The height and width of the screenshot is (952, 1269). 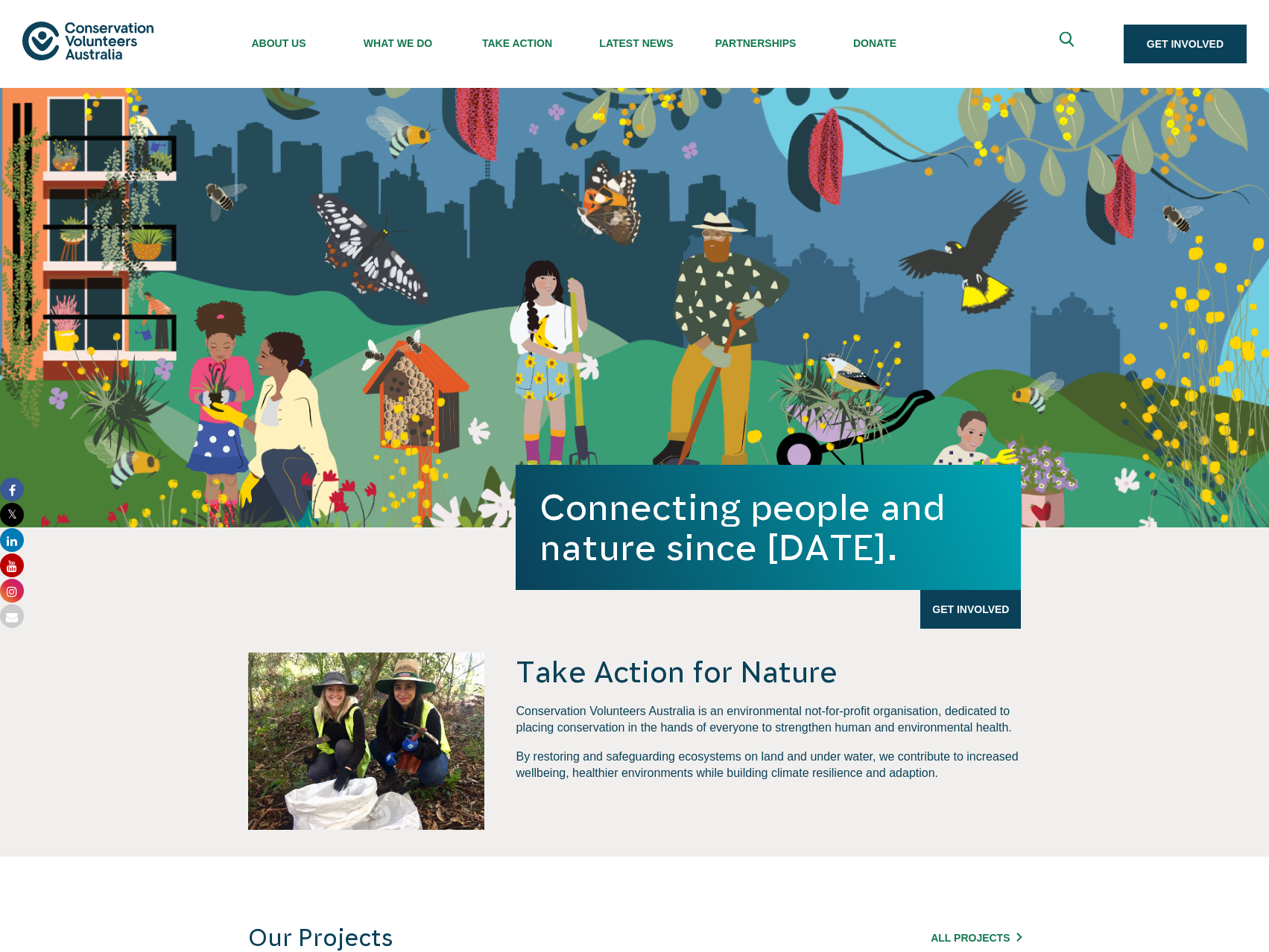 I want to click on span: Expand search box, so click(x=1068, y=43).